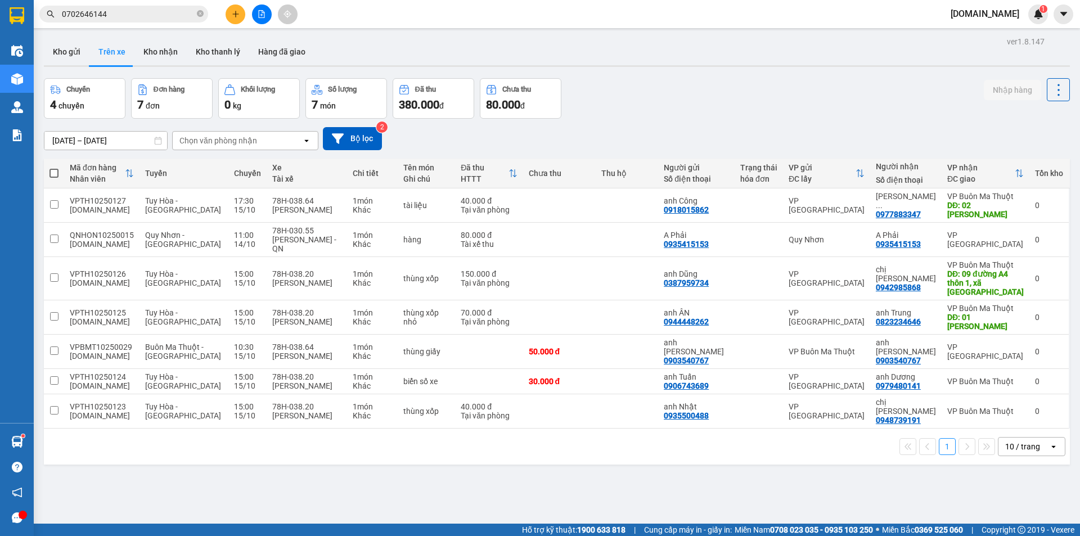 Image resolution: width=1080 pixels, height=536 pixels. I want to click on div: anh Huy, so click(696, 347).